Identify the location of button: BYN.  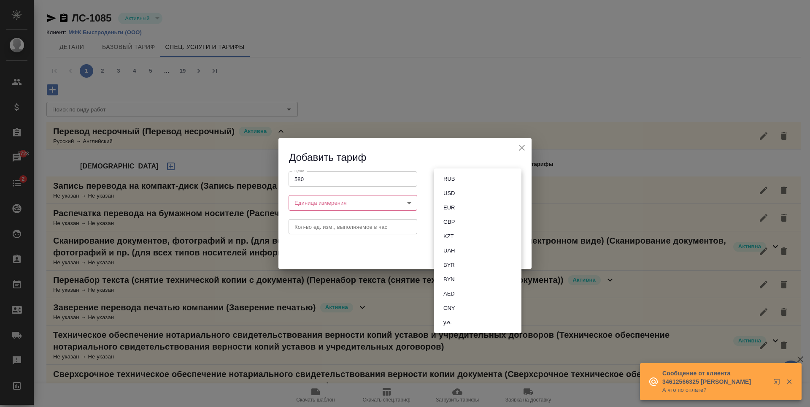
(449, 279).